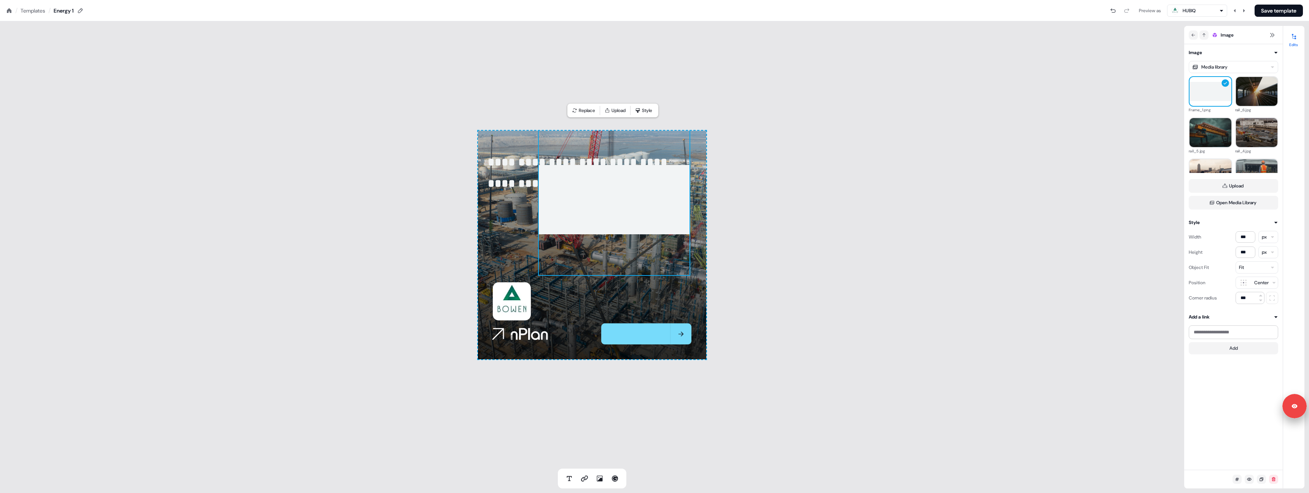  I want to click on button: Open Media Library, so click(1234, 202).